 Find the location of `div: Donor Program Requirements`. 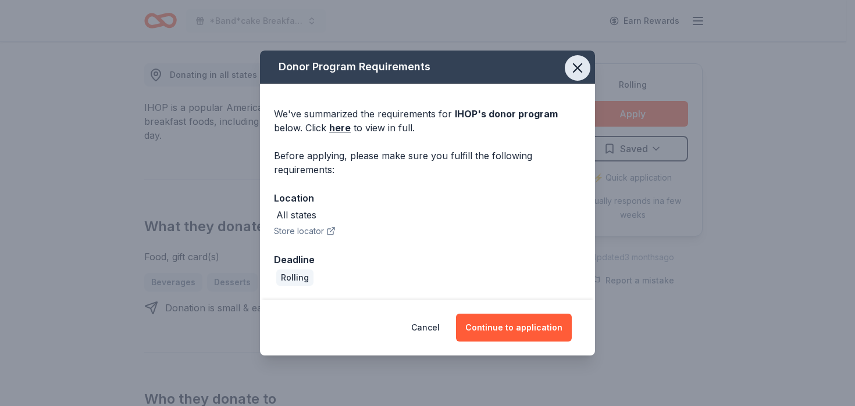

div: Donor Program Requirements is located at coordinates (427, 67).